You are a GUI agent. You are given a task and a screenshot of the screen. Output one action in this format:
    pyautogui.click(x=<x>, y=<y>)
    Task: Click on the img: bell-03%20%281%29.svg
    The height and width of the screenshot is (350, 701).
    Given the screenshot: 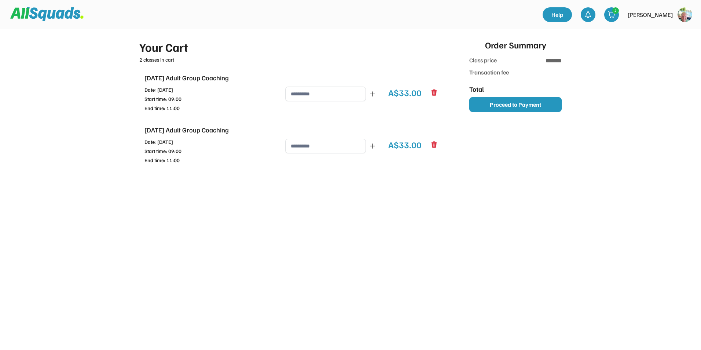 What is the action you would take?
    pyautogui.click(x=588, y=15)
    